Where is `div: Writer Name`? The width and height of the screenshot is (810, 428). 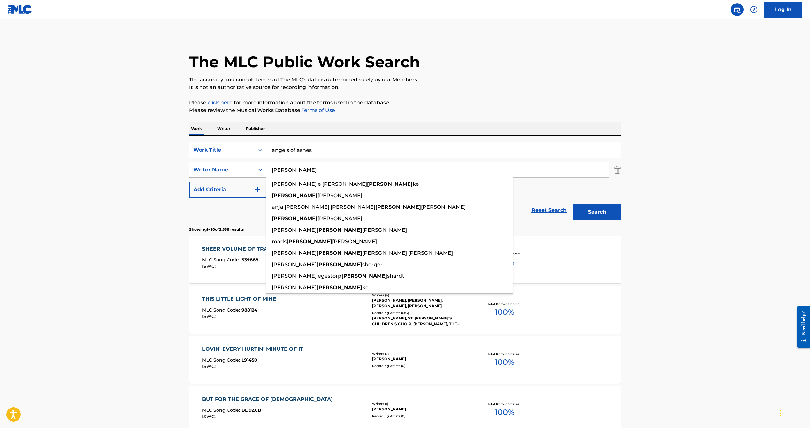 div: Writer Name is located at coordinates (222, 170).